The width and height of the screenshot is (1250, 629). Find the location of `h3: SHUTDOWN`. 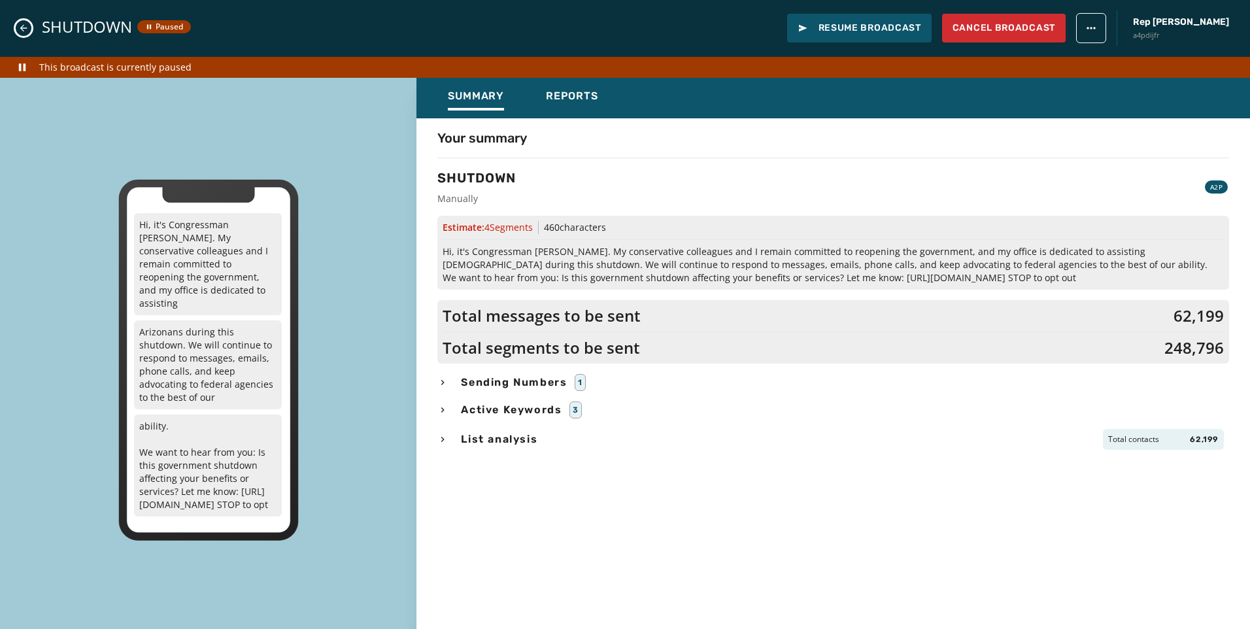

h3: SHUTDOWN is located at coordinates (477, 178).